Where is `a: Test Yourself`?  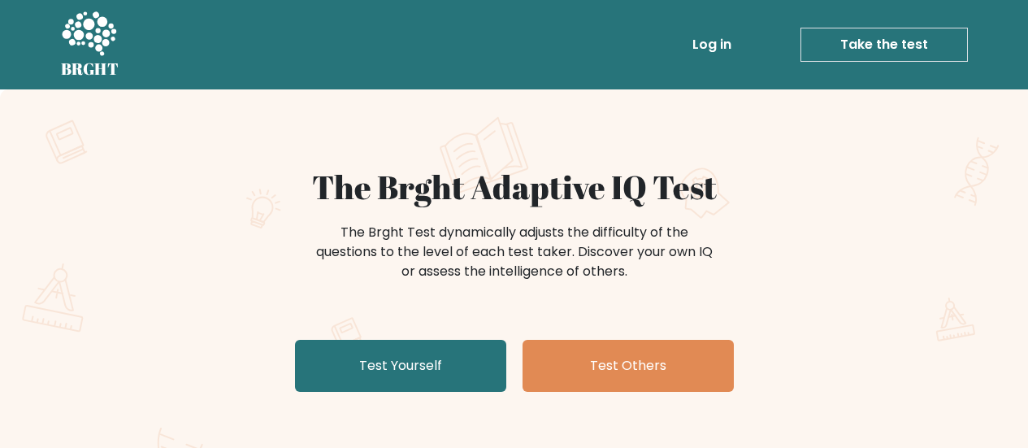
a: Test Yourself is located at coordinates (401, 366).